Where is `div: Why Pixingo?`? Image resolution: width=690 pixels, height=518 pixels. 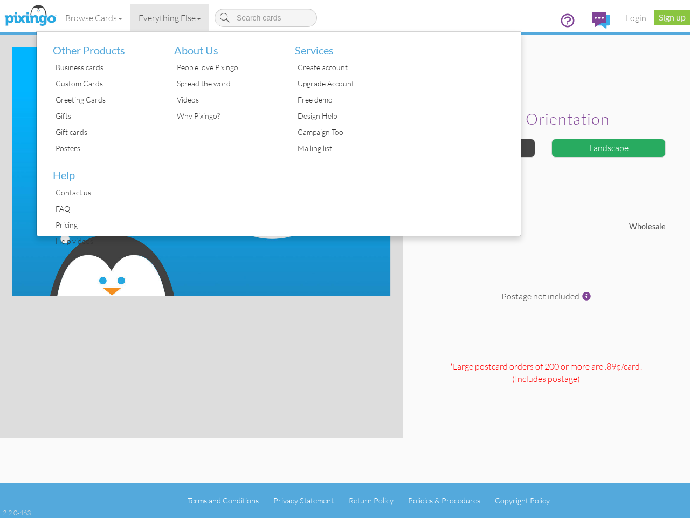
div: Why Pixingo? is located at coordinates (227, 116).